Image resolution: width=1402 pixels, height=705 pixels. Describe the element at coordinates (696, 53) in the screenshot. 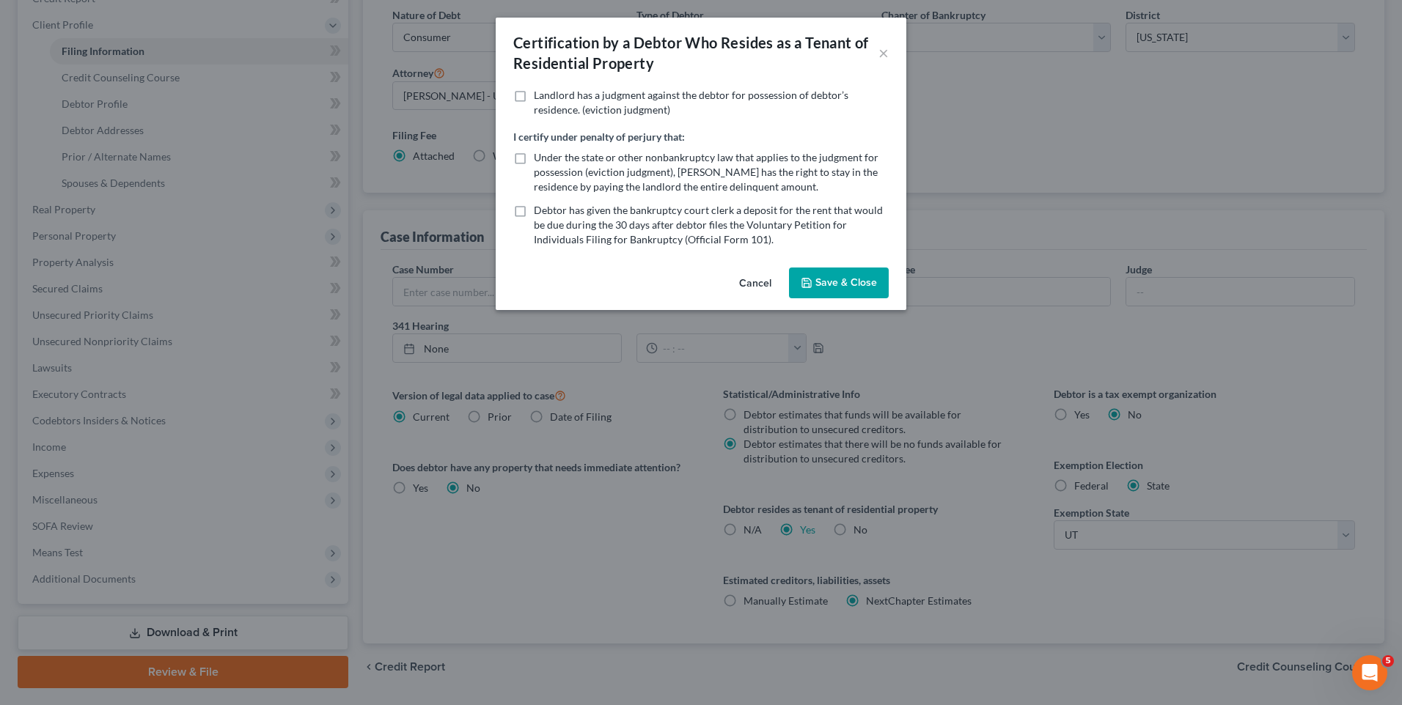

I see `div: Certification by a Debtor Who Resides as a Tenant of Residential Property` at that location.